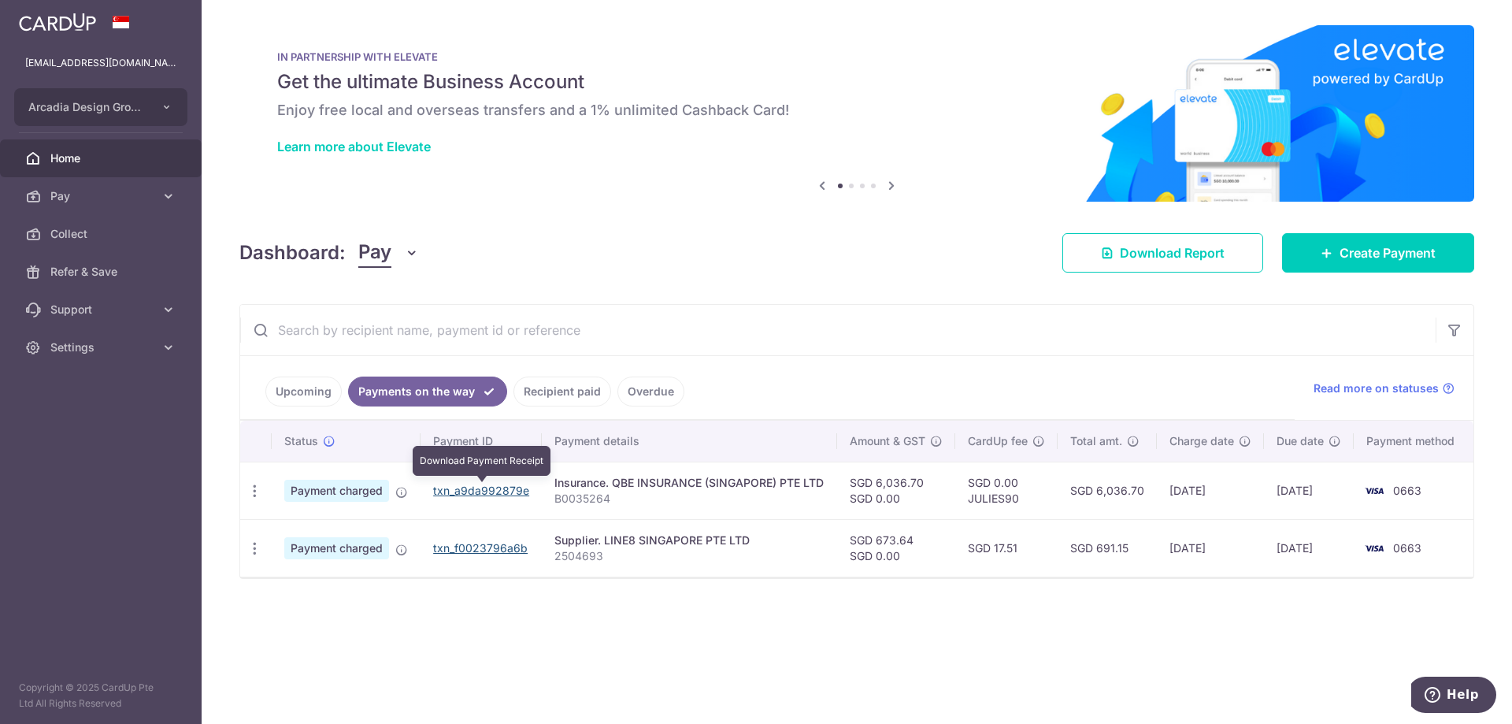 The image size is (1512, 724). What do you see at coordinates (1006, 547) in the screenshot?
I see `td: SGD 17.51` at bounding box center [1006, 547].